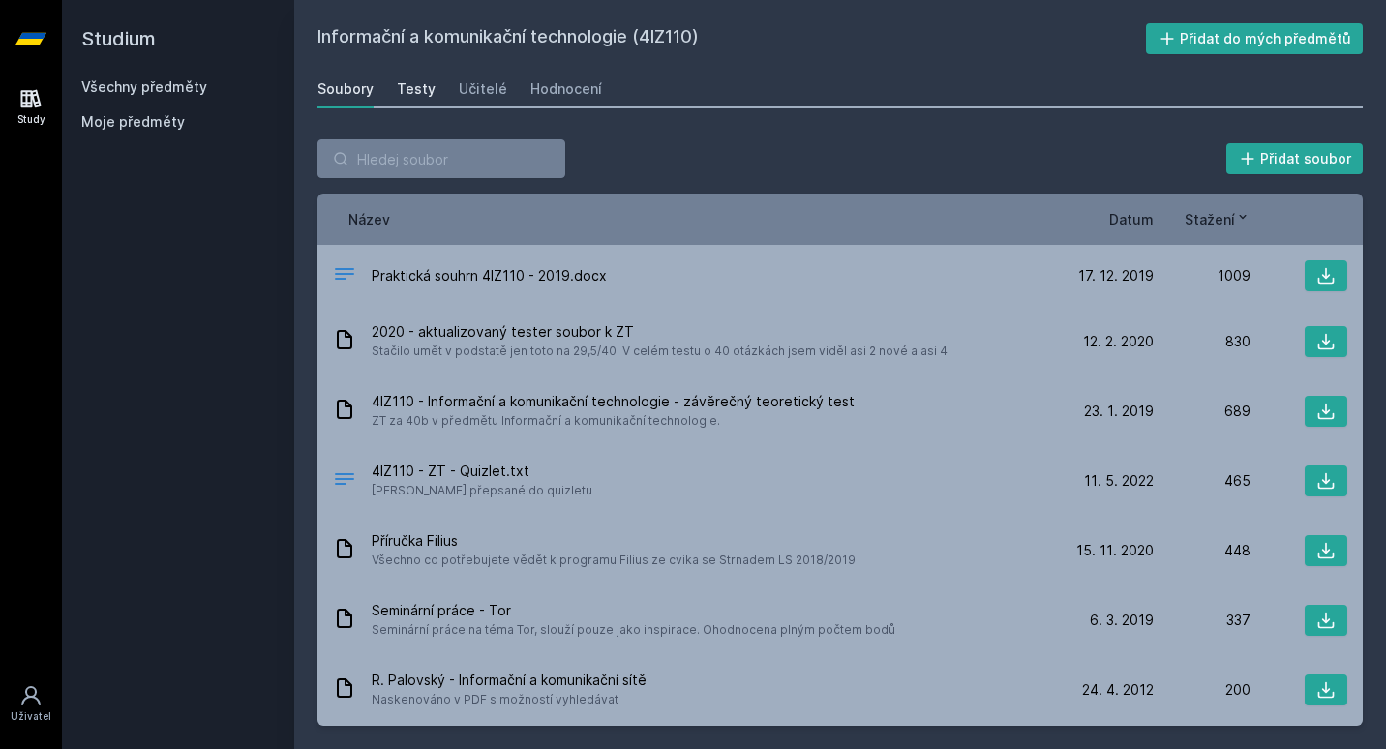 Image resolution: width=1386 pixels, height=749 pixels. Describe the element at coordinates (31, 704) in the screenshot. I see `a: Uživatel` at that location.